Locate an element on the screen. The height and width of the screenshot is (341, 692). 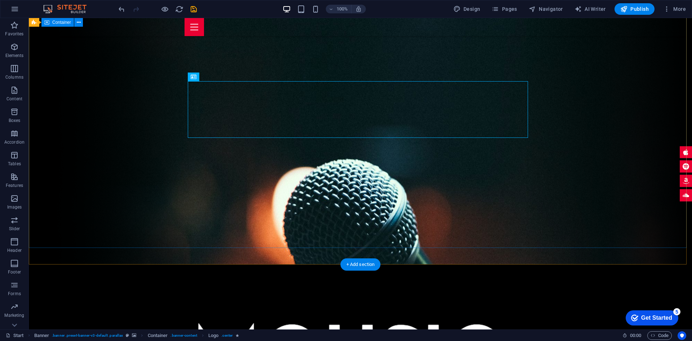
button: undo is located at coordinates (122, 9).